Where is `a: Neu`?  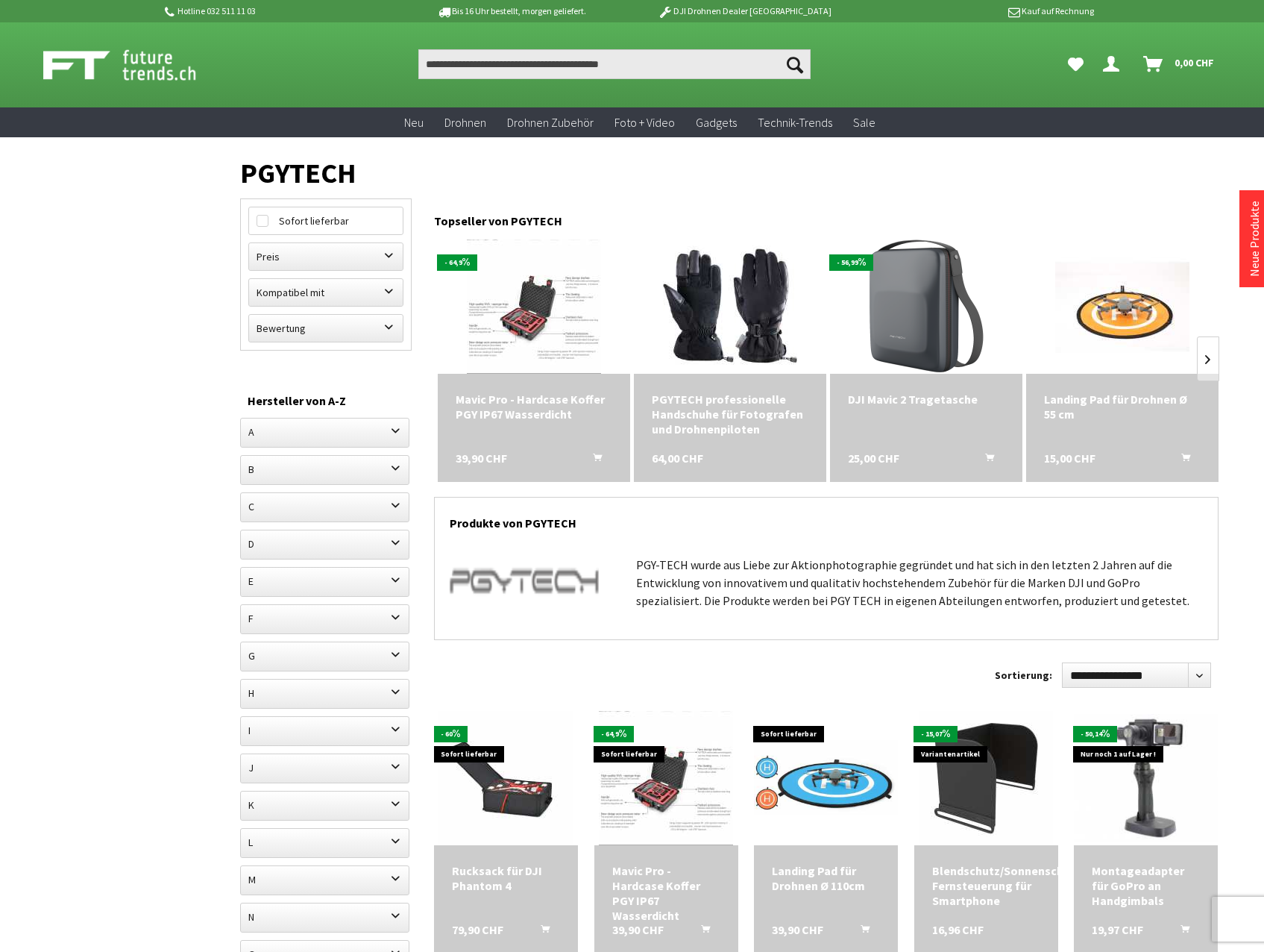 a: Neu is located at coordinates (414, 122).